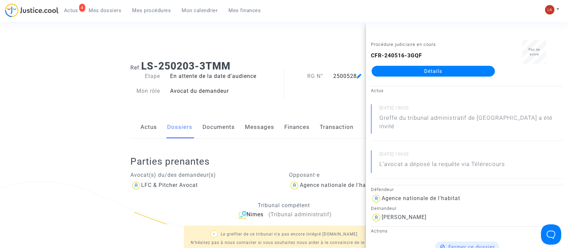 The width and height of the screenshot is (568, 248). What do you see at coordinates (71, 10) in the screenshot?
I see `a: 4Actus` at bounding box center [71, 10].